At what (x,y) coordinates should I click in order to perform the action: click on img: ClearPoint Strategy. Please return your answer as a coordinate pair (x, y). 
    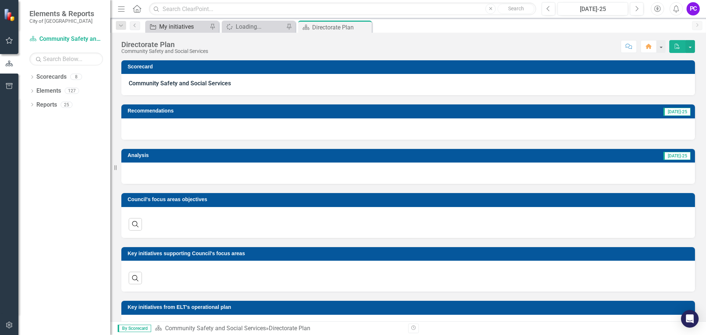
    Looking at the image, I should click on (10, 15).